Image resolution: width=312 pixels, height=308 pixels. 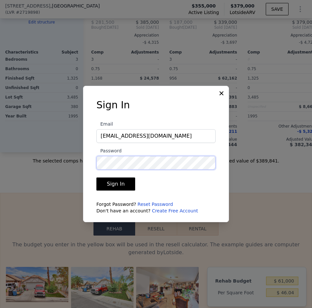 I want to click on span: Email, so click(x=105, y=124).